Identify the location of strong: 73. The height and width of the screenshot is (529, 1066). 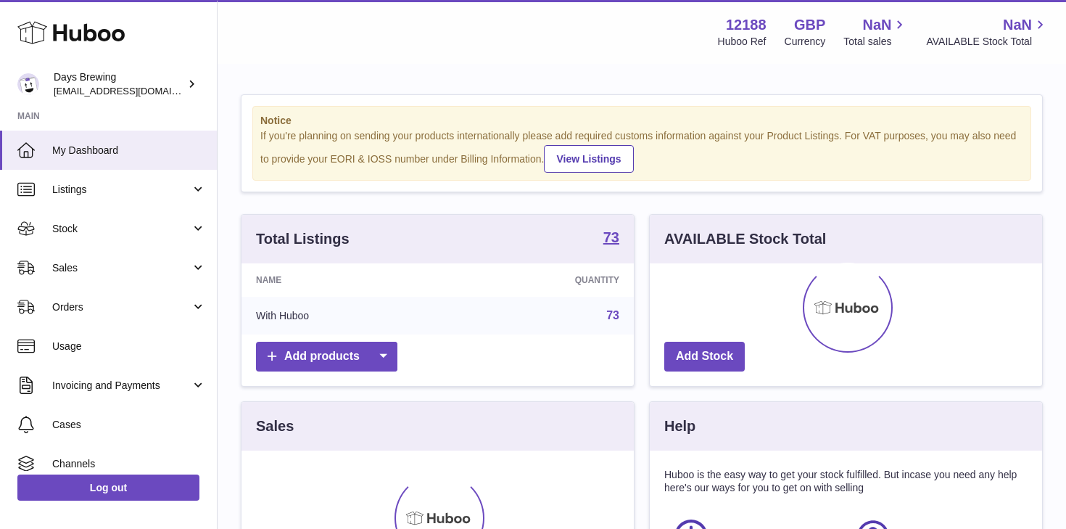
(612, 237).